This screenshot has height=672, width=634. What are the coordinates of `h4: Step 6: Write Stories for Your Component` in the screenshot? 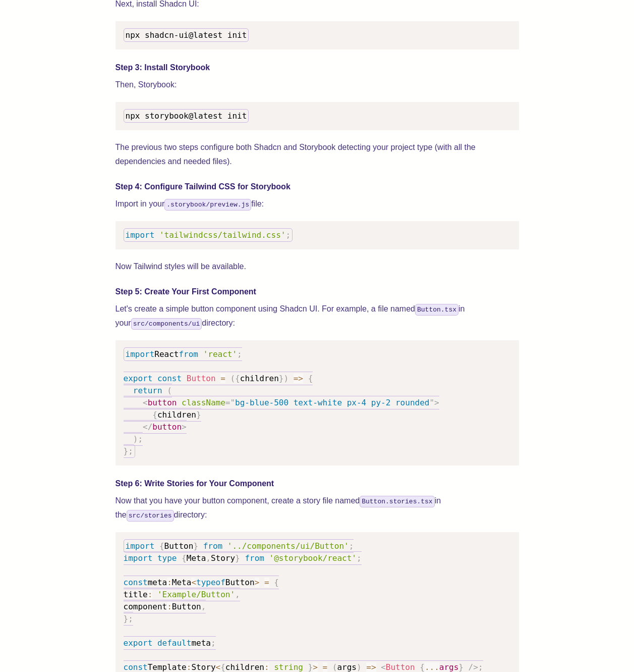 It's located at (317, 483).